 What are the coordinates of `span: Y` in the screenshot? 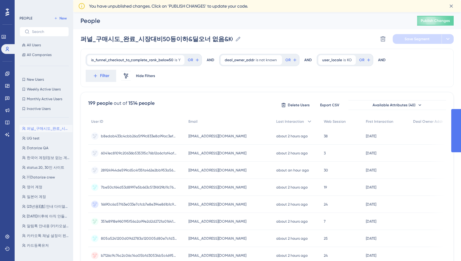 It's located at (179, 60).